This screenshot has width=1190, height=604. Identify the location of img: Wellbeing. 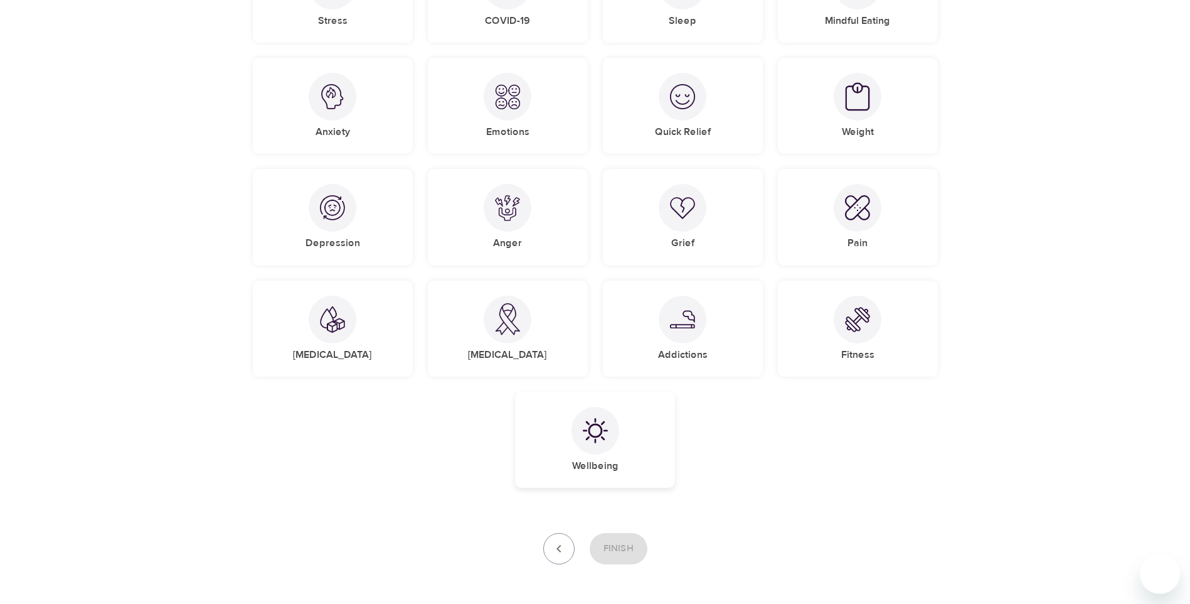
(596, 430).